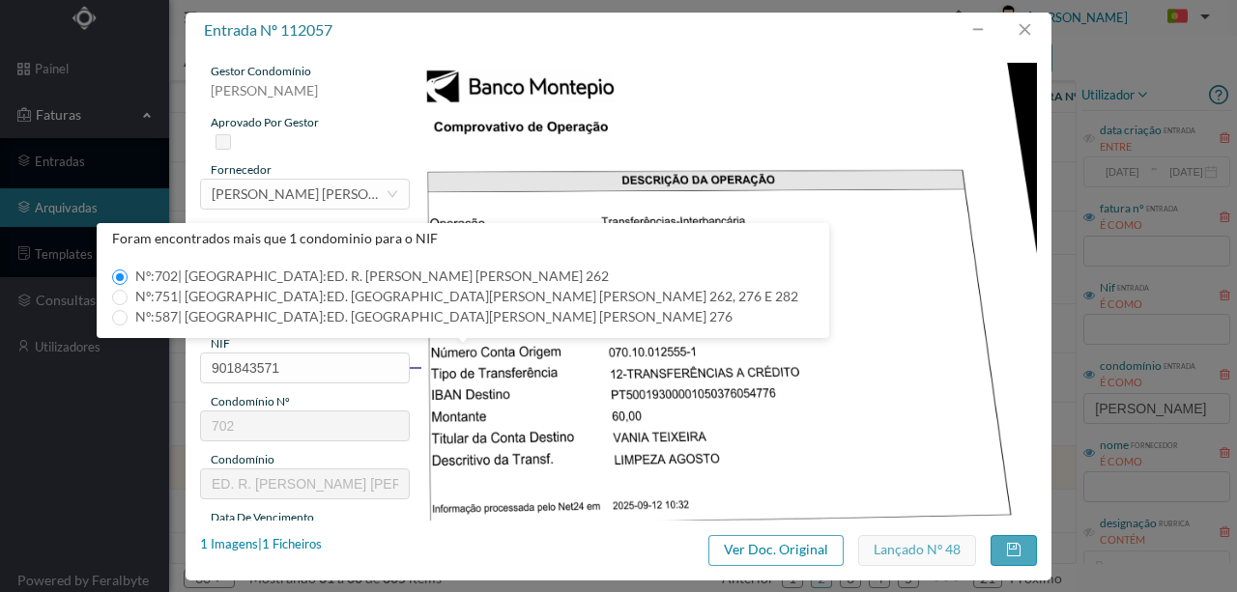 The image size is (1237, 592). Describe the element at coordinates (243, 459) in the screenshot. I see `span: condomínio` at that location.